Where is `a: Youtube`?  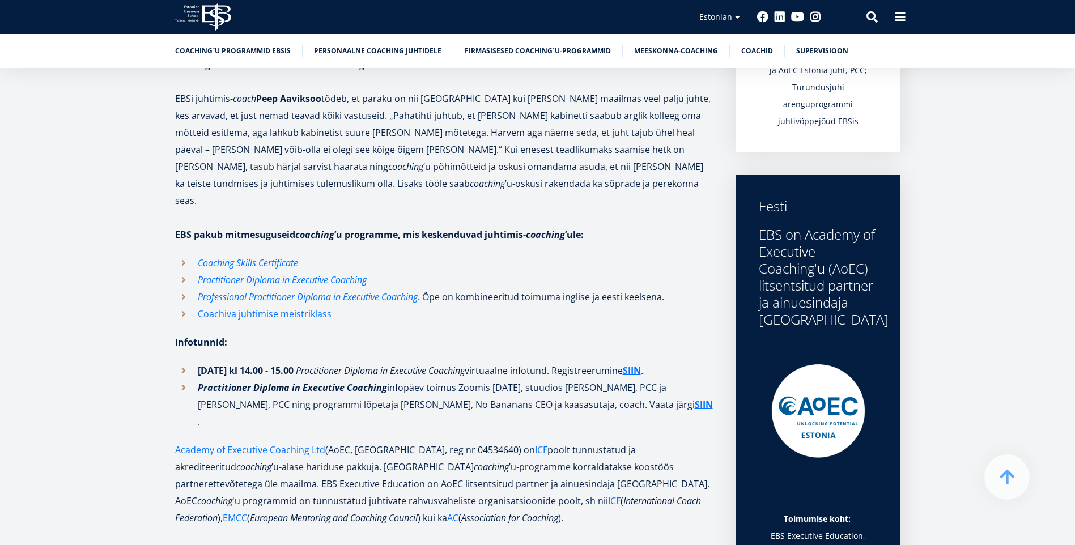
a: Youtube is located at coordinates (797, 17).